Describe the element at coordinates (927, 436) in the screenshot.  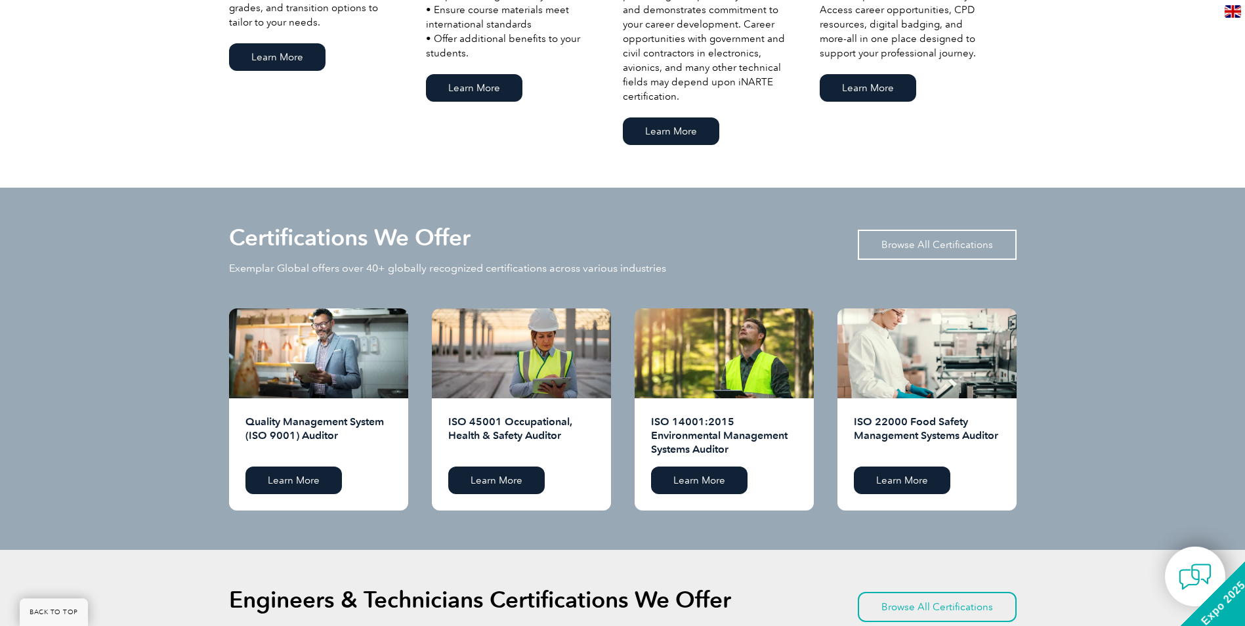
I see `h2: ISO 22000 Food Safety Management Systems Auditor` at that location.